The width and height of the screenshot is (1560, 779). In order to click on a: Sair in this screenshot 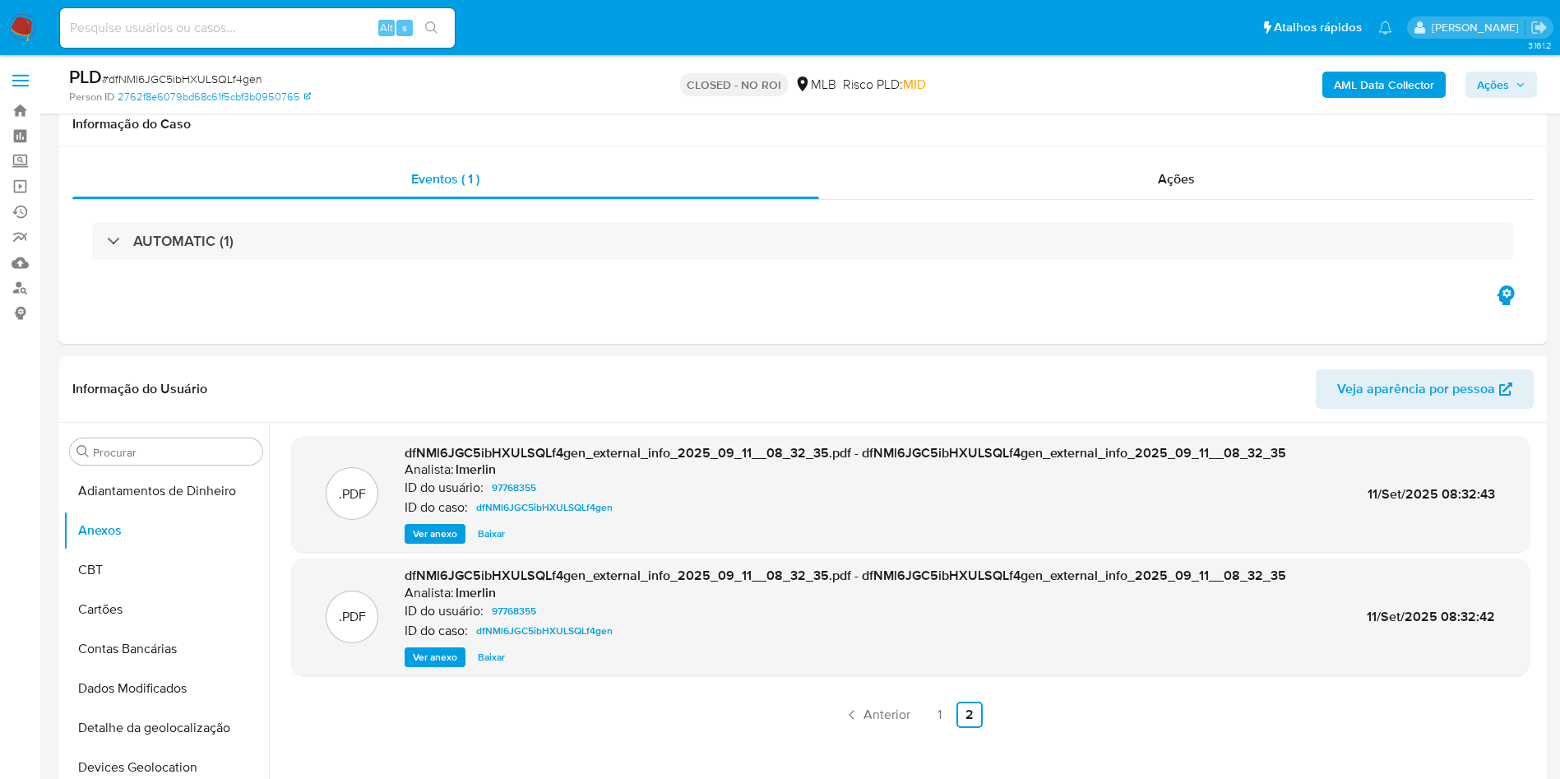, I will do `click(1538, 27)`.